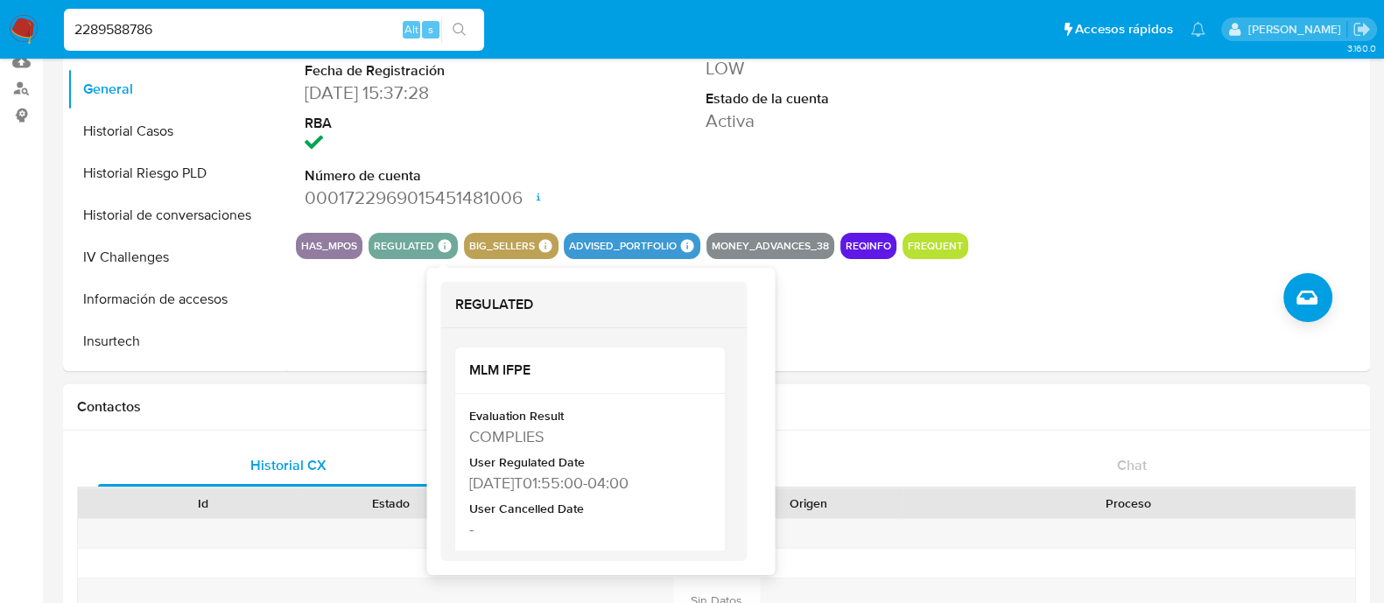 The width and height of the screenshot is (1384, 603). I want to click on dt: Estado de la cuenta, so click(831, 99).